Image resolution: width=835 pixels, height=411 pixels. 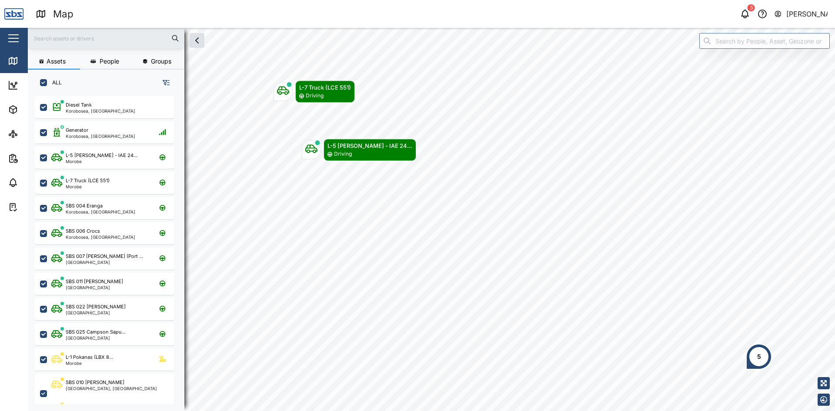 What do you see at coordinates (84, 206) in the screenshot?
I see `div: SBS 004 Eranga` at bounding box center [84, 206].